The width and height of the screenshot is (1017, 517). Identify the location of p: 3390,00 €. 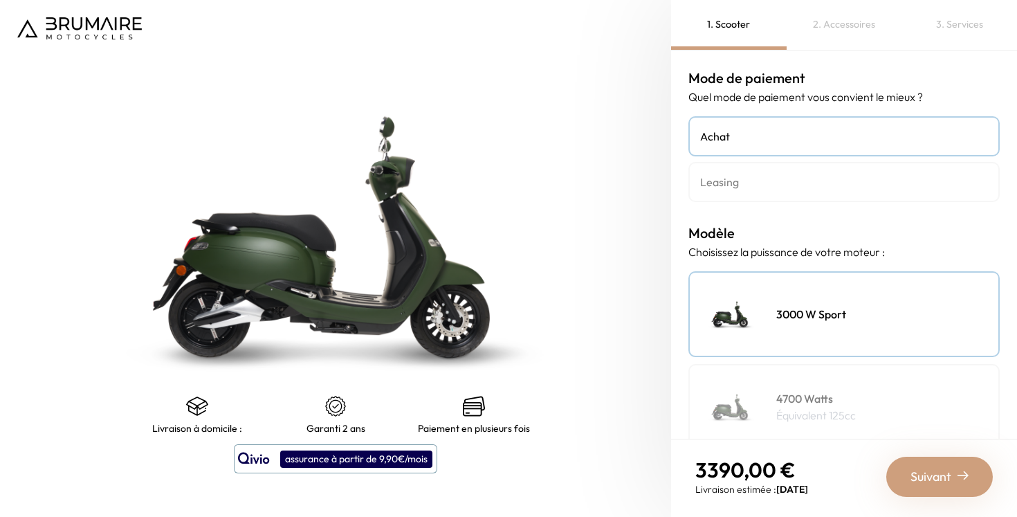
(751, 470).